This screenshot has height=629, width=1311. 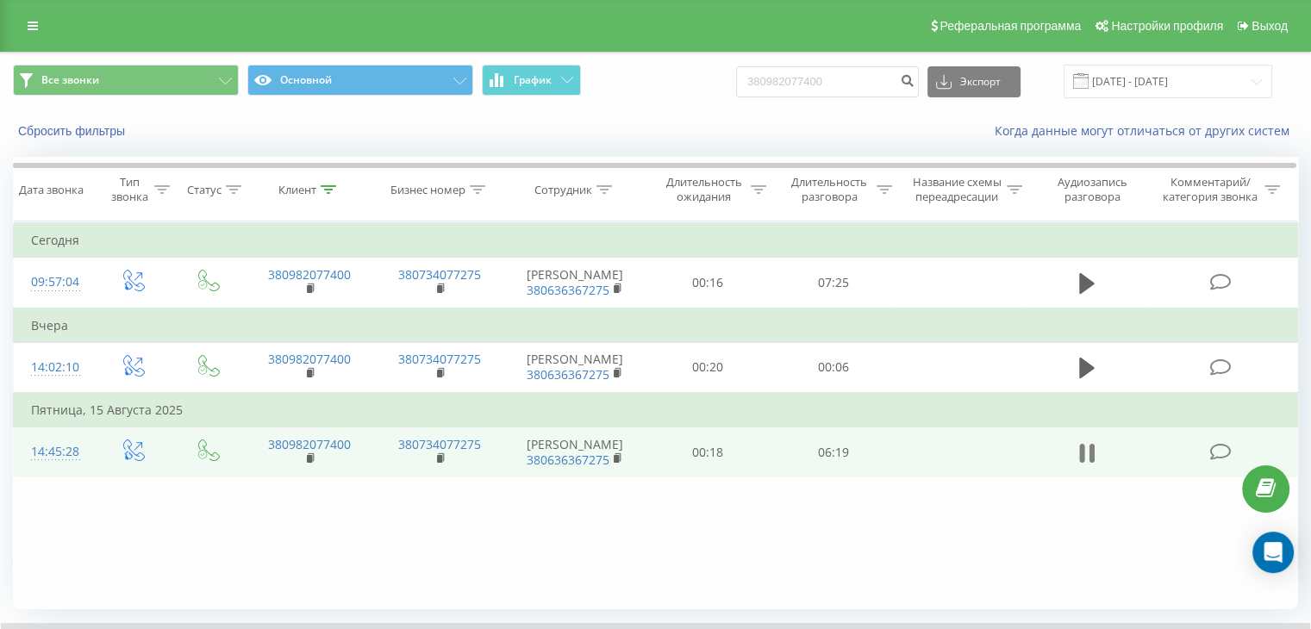 I want to click on div: Комментарий/категория звонка, so click(x=1209, y=190).